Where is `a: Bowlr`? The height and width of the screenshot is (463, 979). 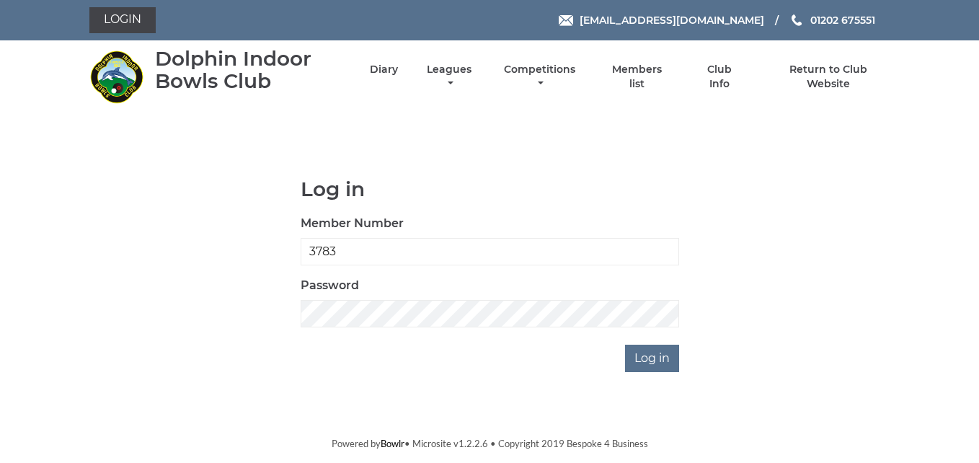 a: Bowlr is located at coordinates (392, 443).